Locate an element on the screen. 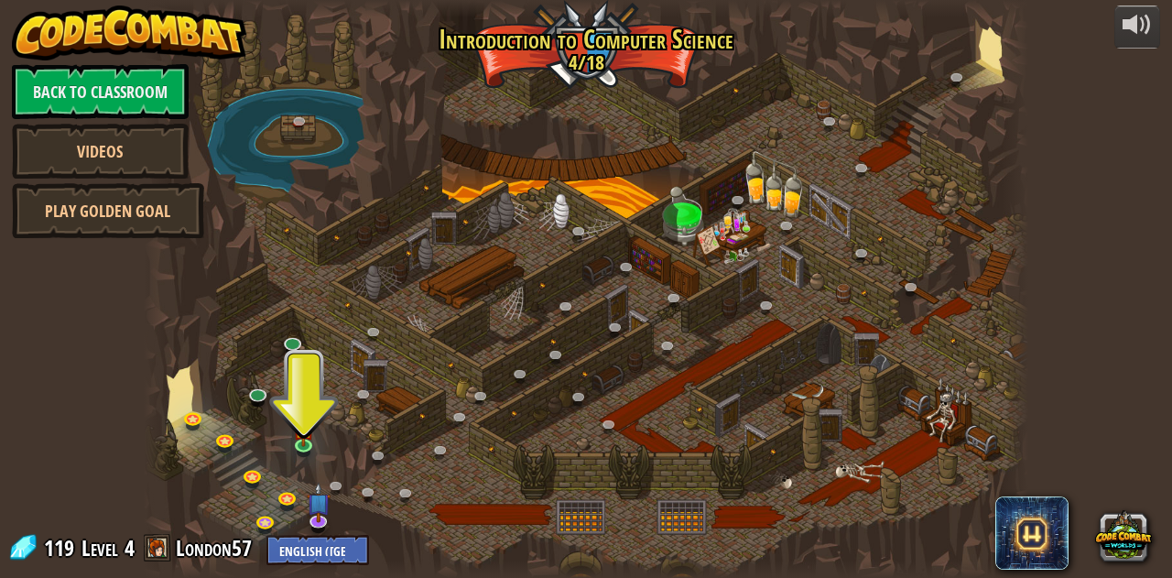 This screenshot has width=1172, height=578. a: Videos is located at coordinates (100, 151).